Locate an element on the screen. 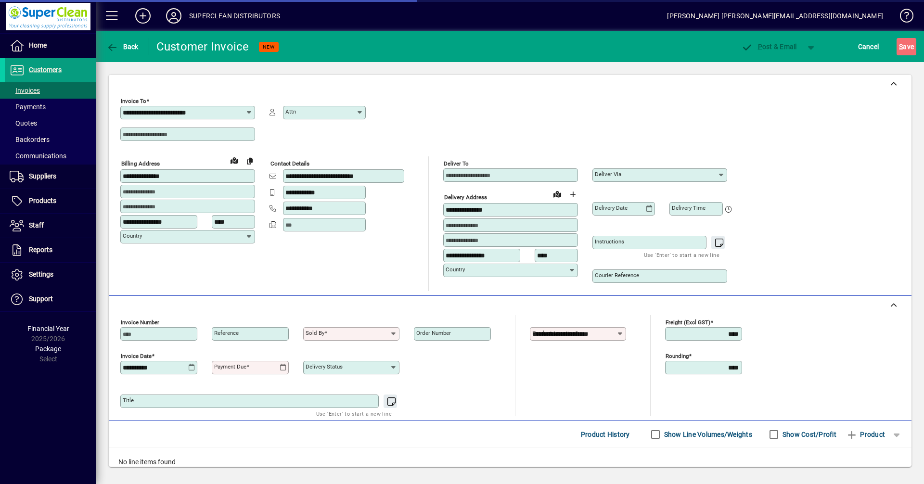 This screenshot has height=484, width=924. a: Home is located at coordinates (51, 46).